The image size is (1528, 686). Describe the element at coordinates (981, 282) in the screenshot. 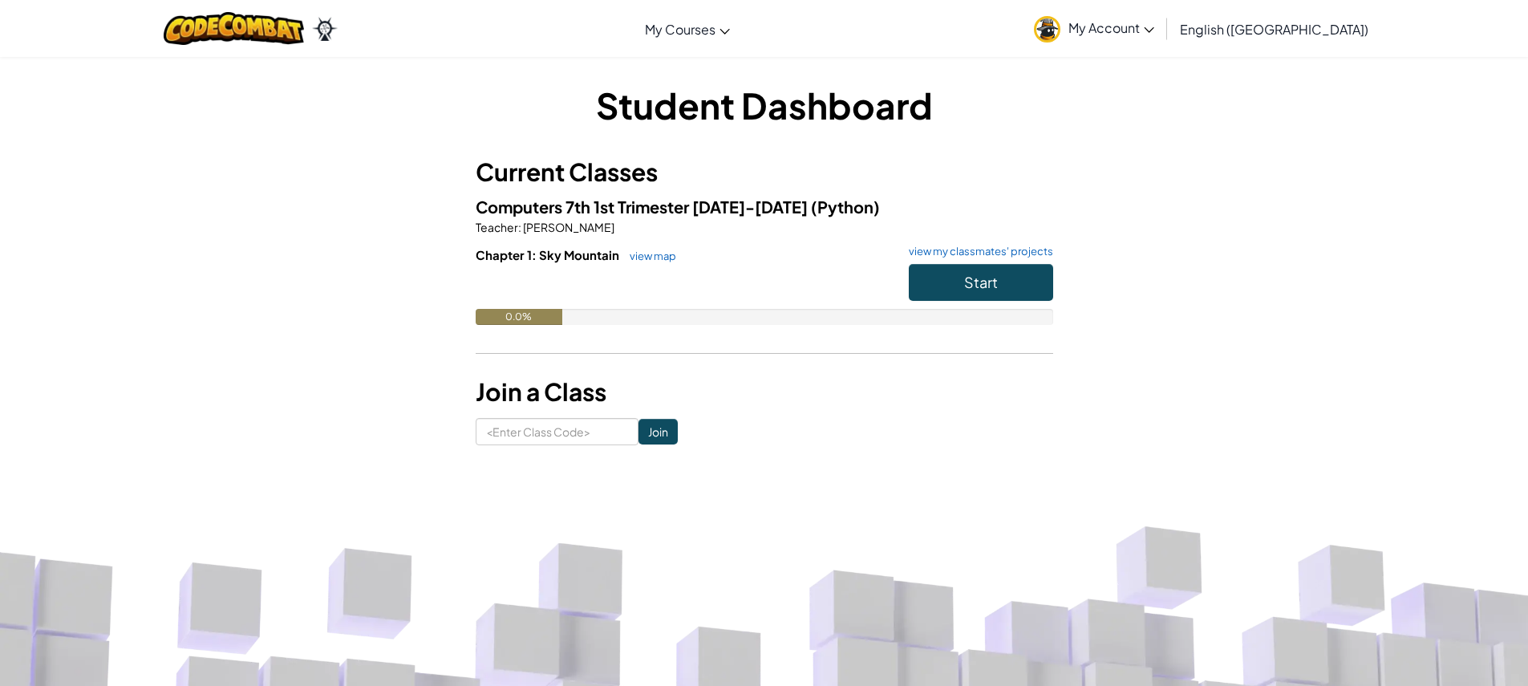

I see `span: Start` at that location.